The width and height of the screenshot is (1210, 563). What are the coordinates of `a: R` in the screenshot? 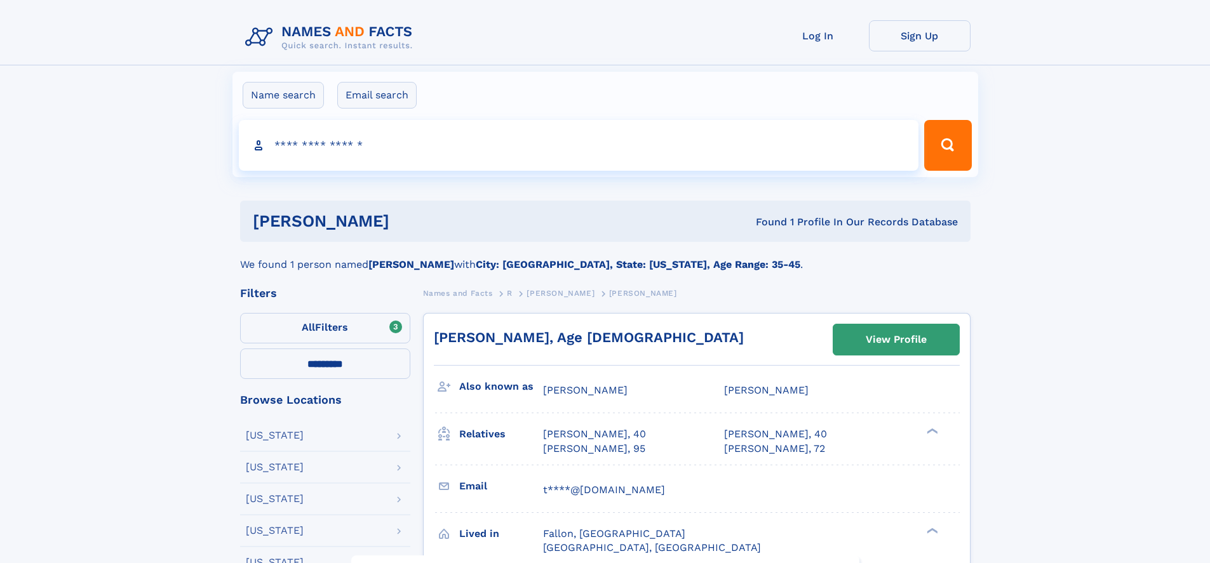 It's located at (509, 293).